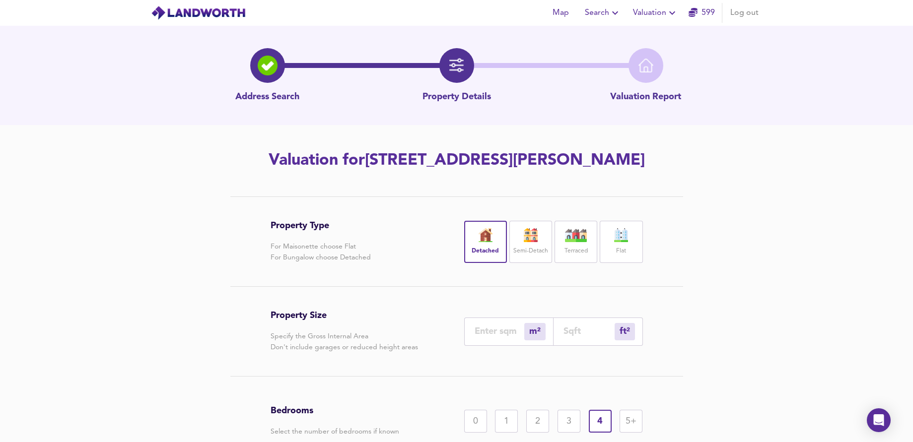 The height and width of the screenshot is (442, 913). I want to click on div: Open Intercom Messenger, so click(879, 420).